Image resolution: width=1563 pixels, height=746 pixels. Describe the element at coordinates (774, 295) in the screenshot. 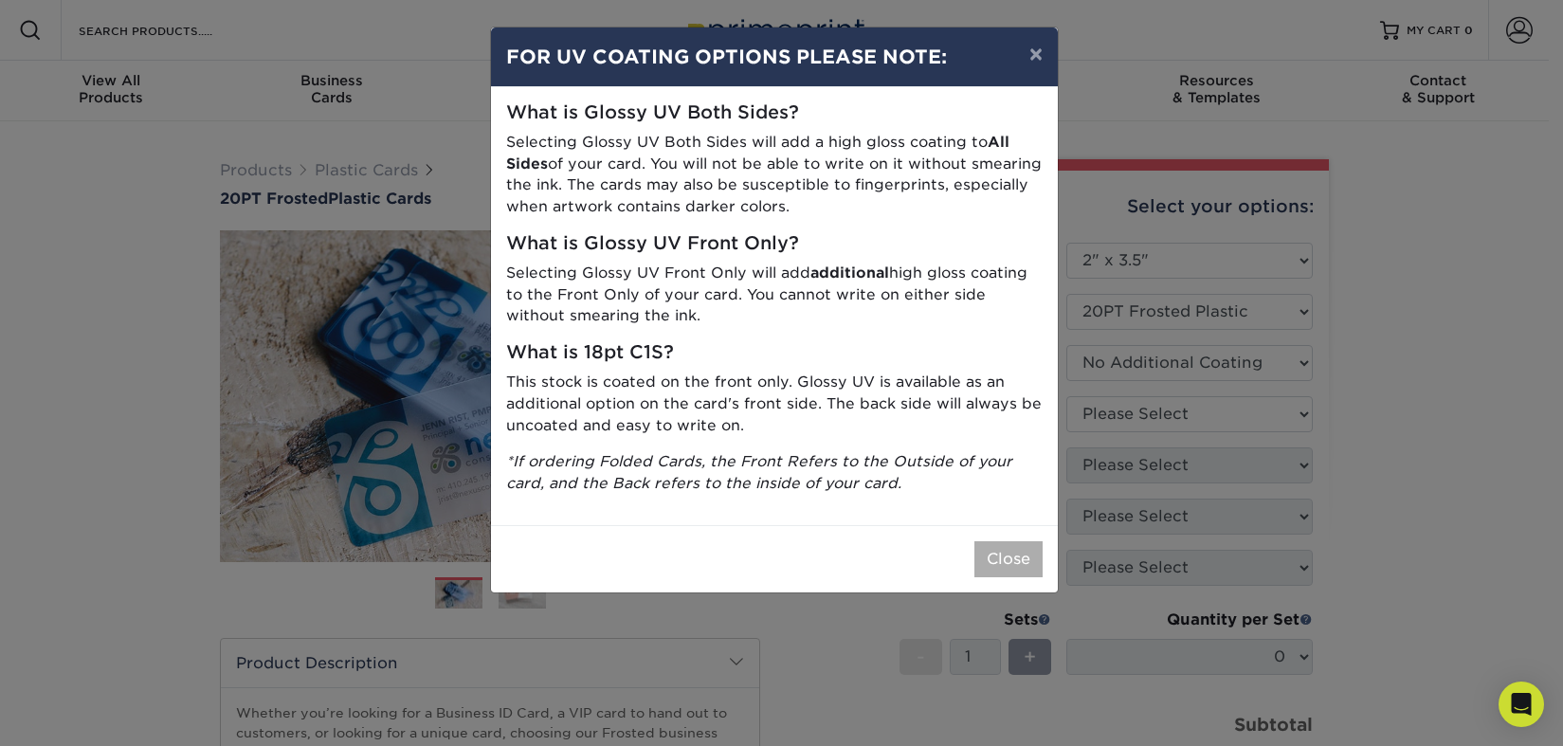

I see `p: Selecting Glossy UV Front Only will add high gloss coating to the Front Only of your card. You ca...` at that location.